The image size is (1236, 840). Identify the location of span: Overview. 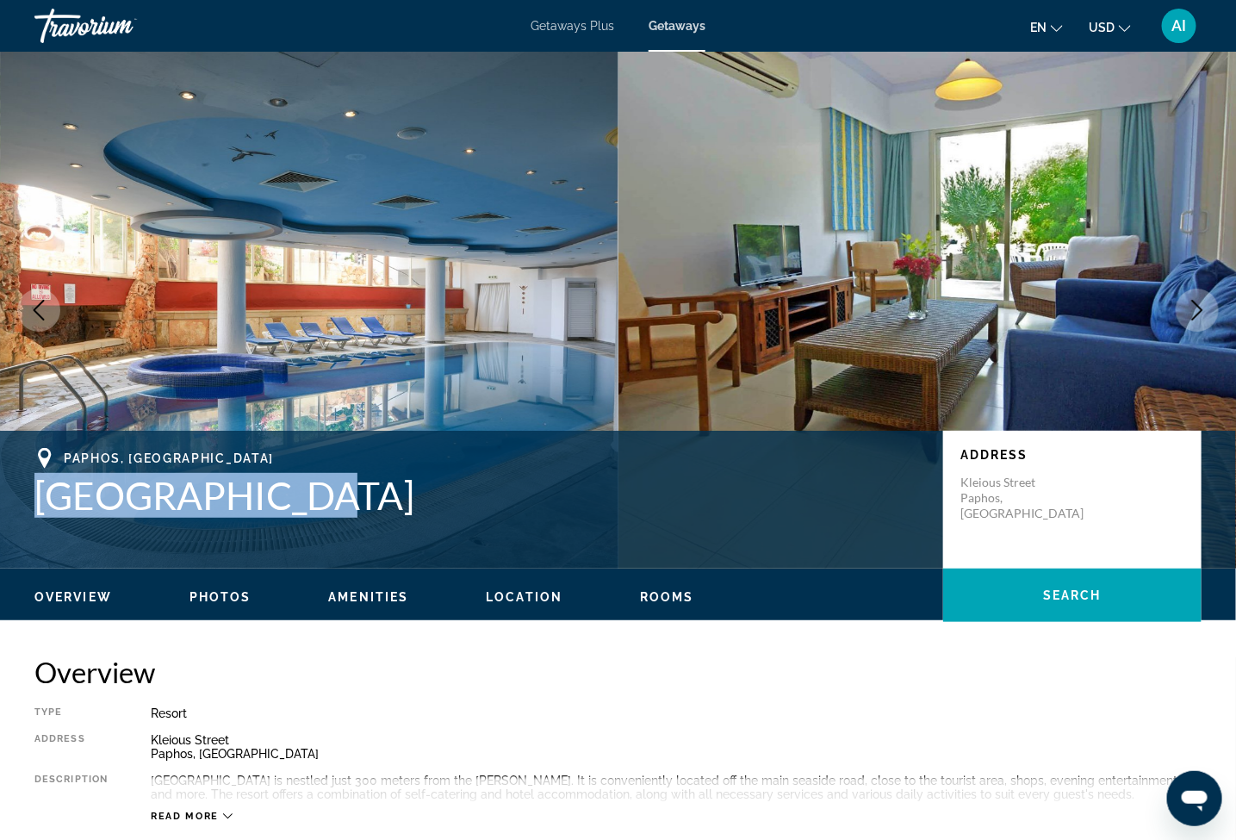
(73, 597).